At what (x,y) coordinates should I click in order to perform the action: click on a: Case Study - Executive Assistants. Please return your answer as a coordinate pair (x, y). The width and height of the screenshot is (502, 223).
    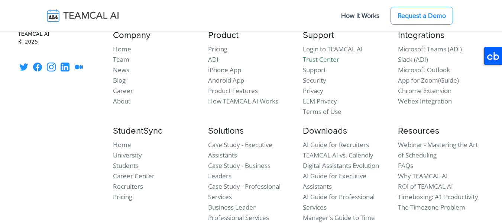
    Looking at the image, I should click on (240, 149).